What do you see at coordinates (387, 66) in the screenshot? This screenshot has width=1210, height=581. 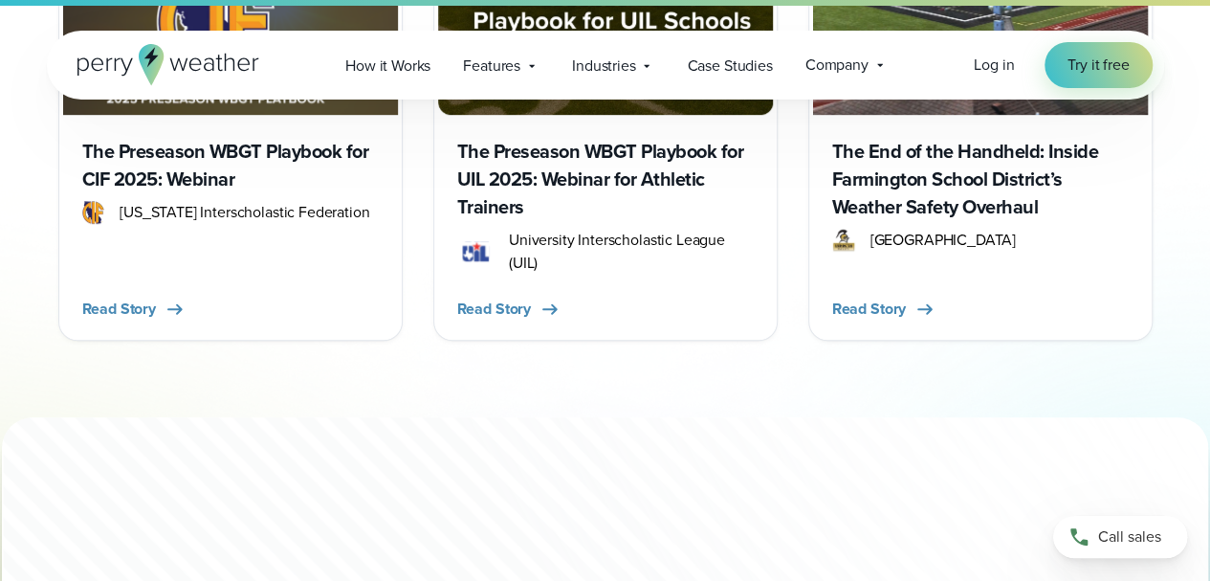 I see `span: How it Works` at bounding box center [387, 66].